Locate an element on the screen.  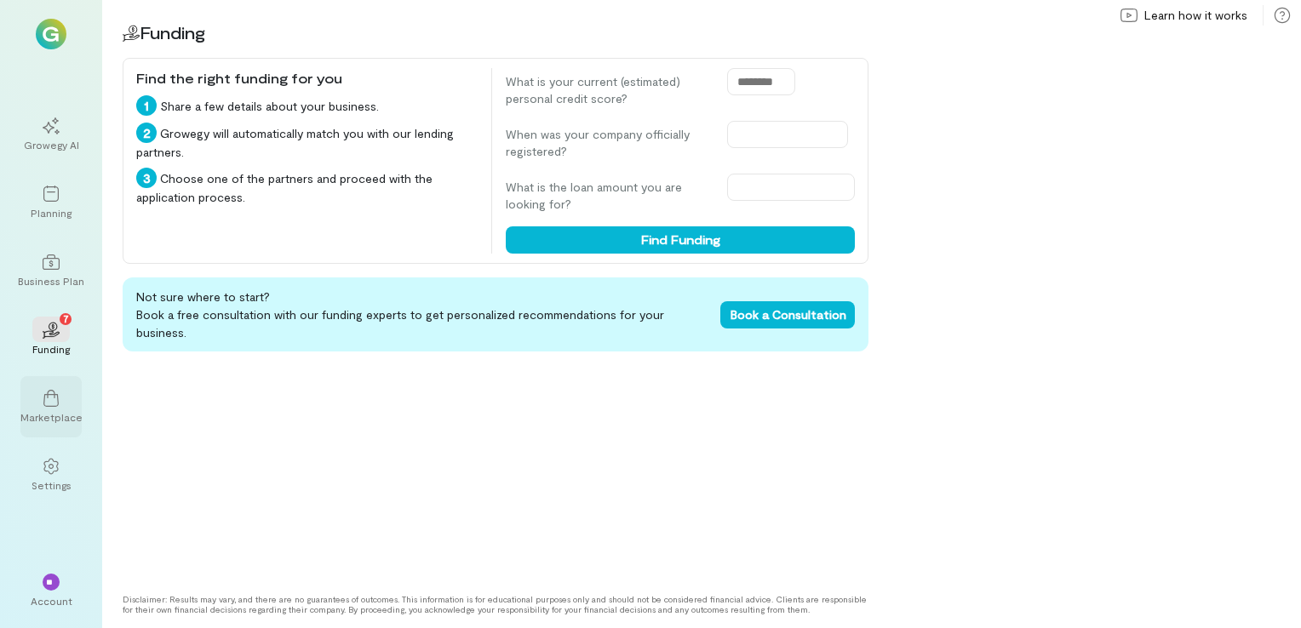
div: Funding is located at coordinates (51, 349).